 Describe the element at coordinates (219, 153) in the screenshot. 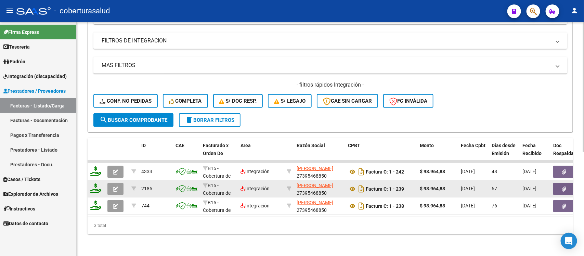

I see `datatable-header-cell: Facturado x Orden De` at that location.